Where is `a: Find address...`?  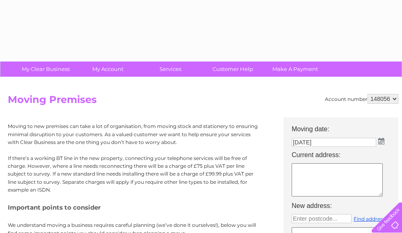
a: Find address... is located at coordinates (371, 219).